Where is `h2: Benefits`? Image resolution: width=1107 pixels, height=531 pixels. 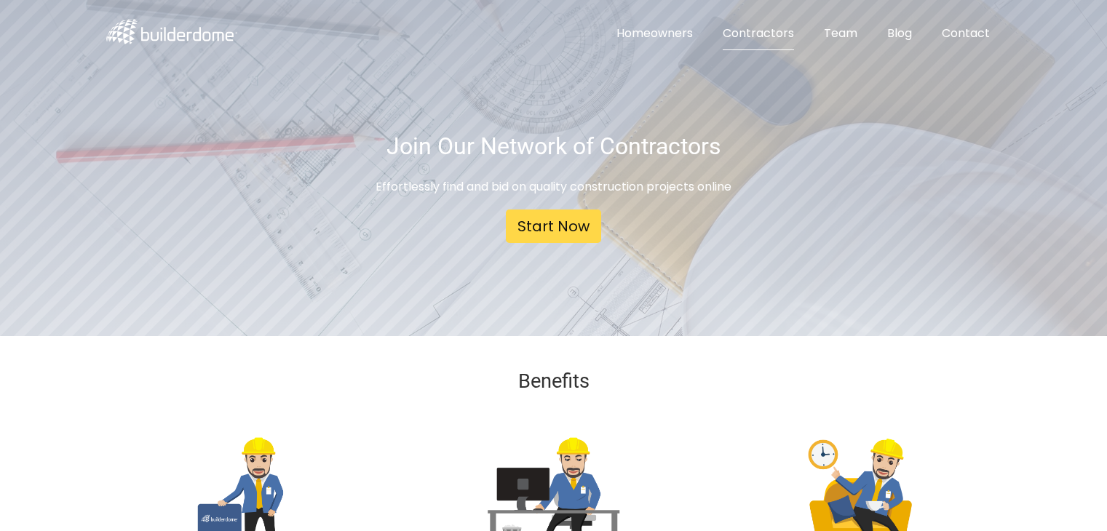
h2: Benefits is located at coordinates (554, 382).